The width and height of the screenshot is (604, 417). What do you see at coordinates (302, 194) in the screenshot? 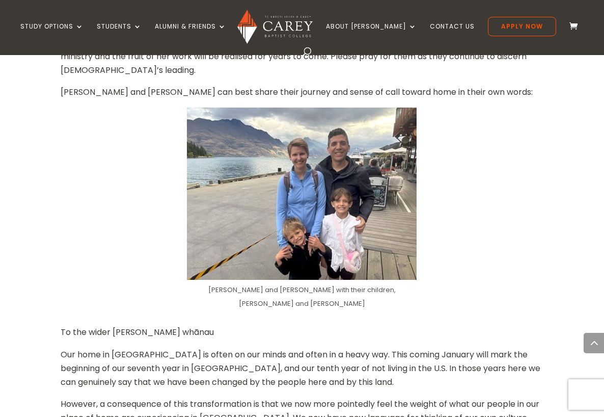
I see `img: McKirland Family_2025` at bounding box center [302, 194].